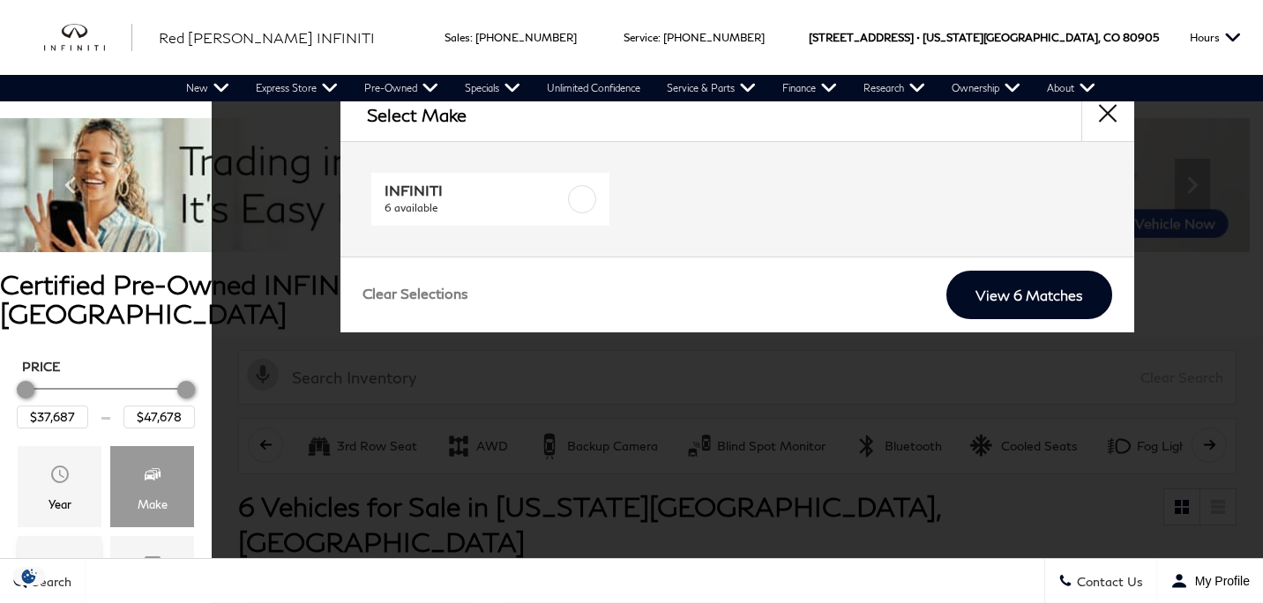 The width and height of the screenshot is (1263, 603). I want to click on a: View 6 Matches, so click(1030, 295).